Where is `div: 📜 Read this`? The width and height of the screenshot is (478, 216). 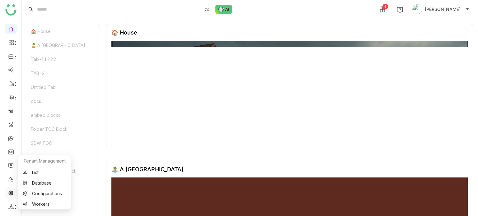 div: 📜 Read this is located at coordinates (63, 157).